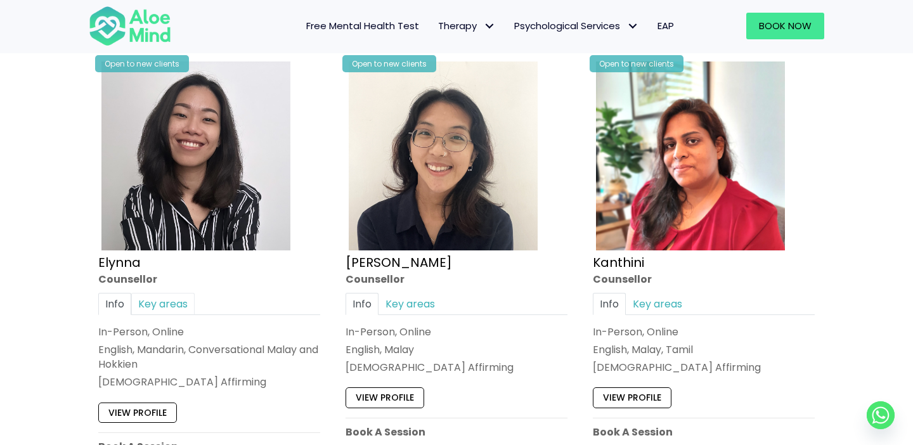  I want to click on p: English, Malay, so click(457, 349).